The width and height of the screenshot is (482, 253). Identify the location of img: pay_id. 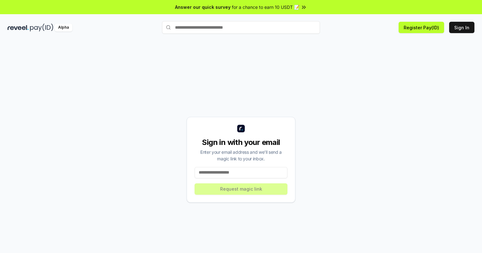
(42, 27).